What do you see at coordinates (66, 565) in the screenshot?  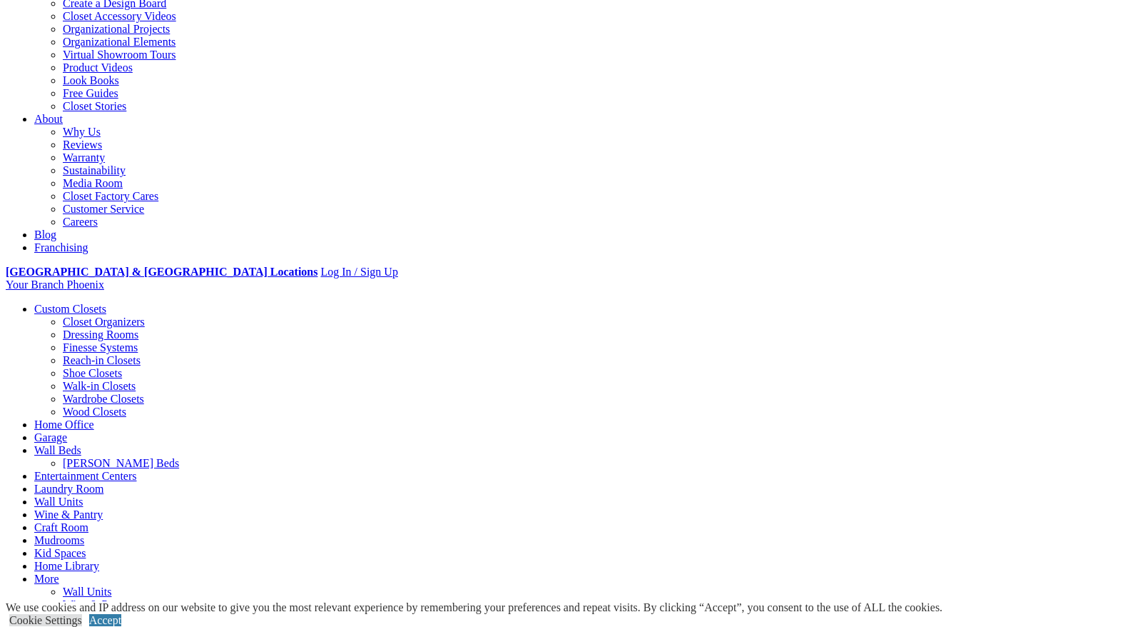 I see `a: Home Library` at bounding box center [66, 565].